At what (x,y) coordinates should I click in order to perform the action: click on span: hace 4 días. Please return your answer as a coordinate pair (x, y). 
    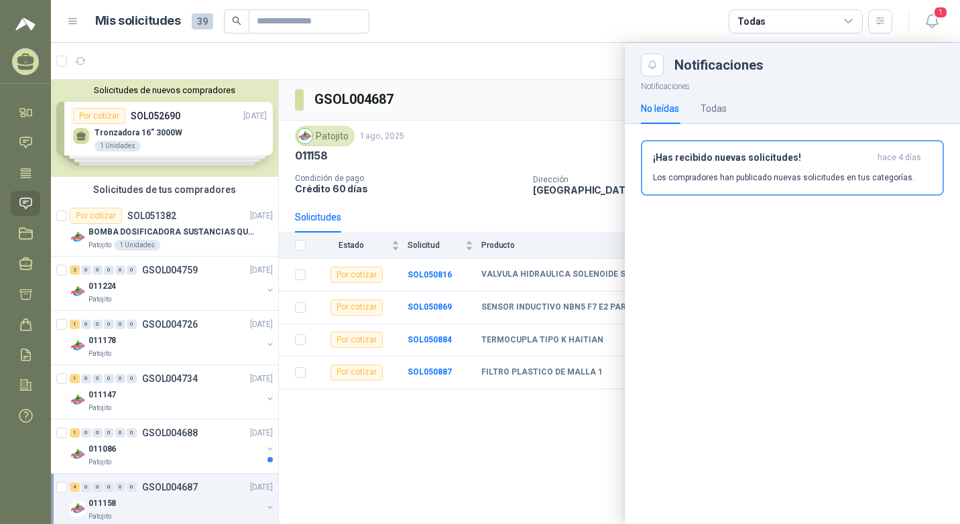
    Looking at the image, I should click on (899, 157).